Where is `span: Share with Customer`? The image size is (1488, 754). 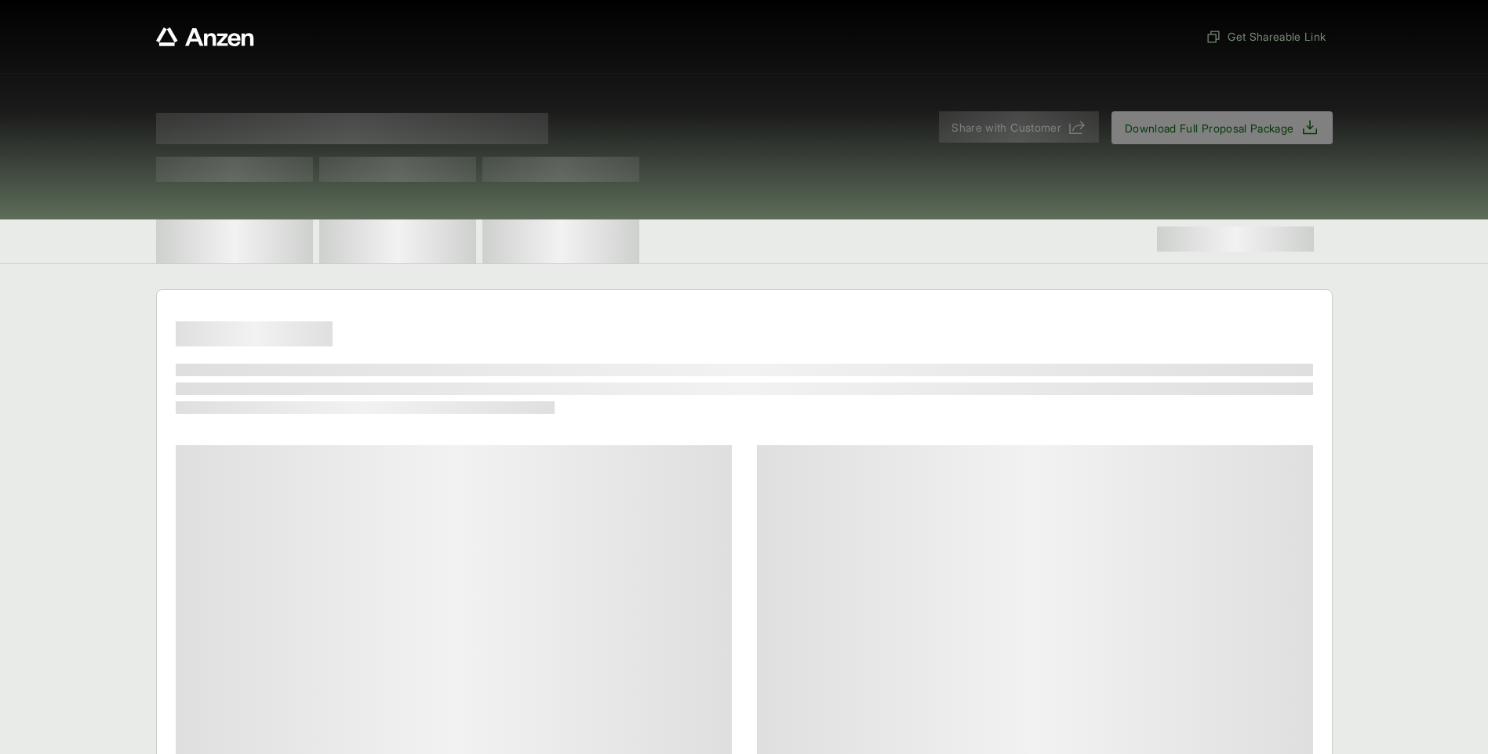 span: Share with Customer is located at coordinates (1006, 127).